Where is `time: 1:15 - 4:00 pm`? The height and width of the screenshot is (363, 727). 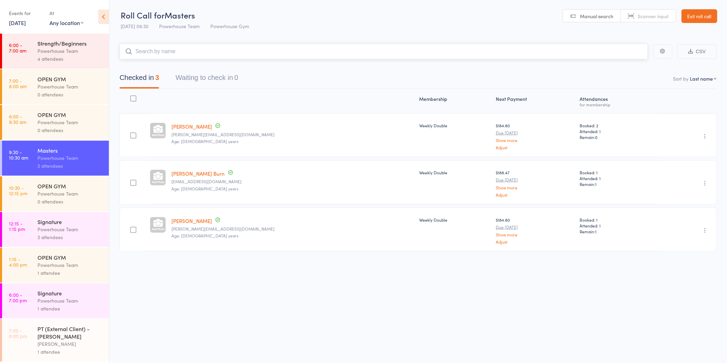
time: 1:15 - 4:00 pm is located at coordinates (18, 262).